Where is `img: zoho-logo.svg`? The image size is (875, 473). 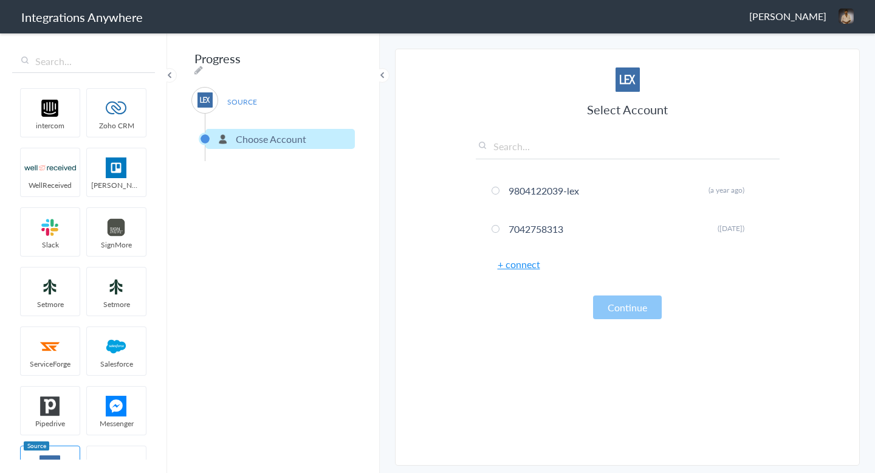 img: zoho-logo.svg is located at coordinates (116, 108).